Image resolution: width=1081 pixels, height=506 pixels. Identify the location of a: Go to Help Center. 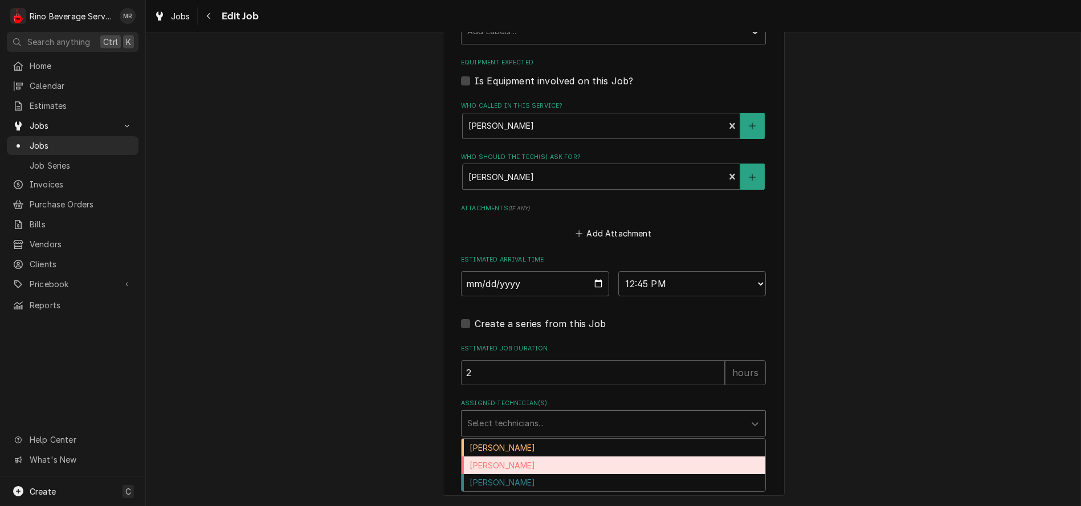
(72, 439).